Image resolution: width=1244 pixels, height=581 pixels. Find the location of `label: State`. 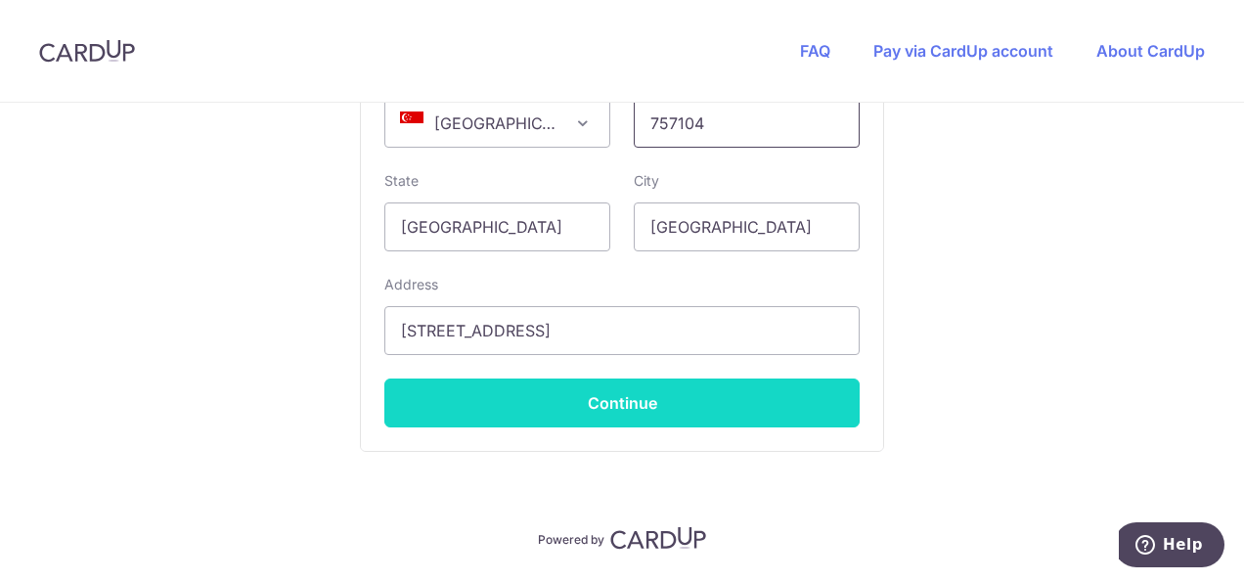

label: State is located at coordinates (401, 181).